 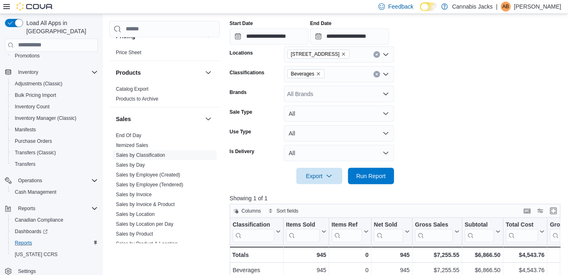 What do you see at coordinates (401, 7) in the screenshot?
I see `span: Feedback` at bounding box center [401, 7].